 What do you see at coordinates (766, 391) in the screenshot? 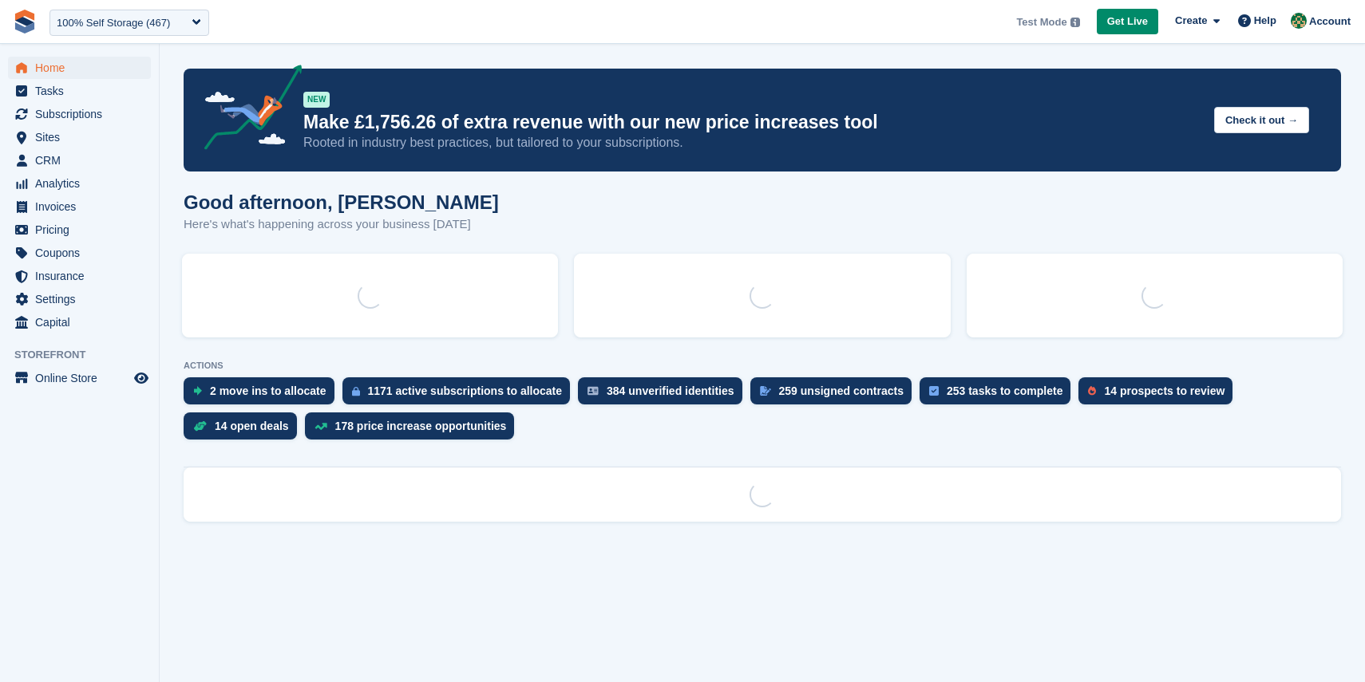
I see `img: contract_signature_icon-13c848040528278c33f63329250d36e43548de30e8caae1d1a13099fd9432cc5.svg` at bounding box center [766, 391].